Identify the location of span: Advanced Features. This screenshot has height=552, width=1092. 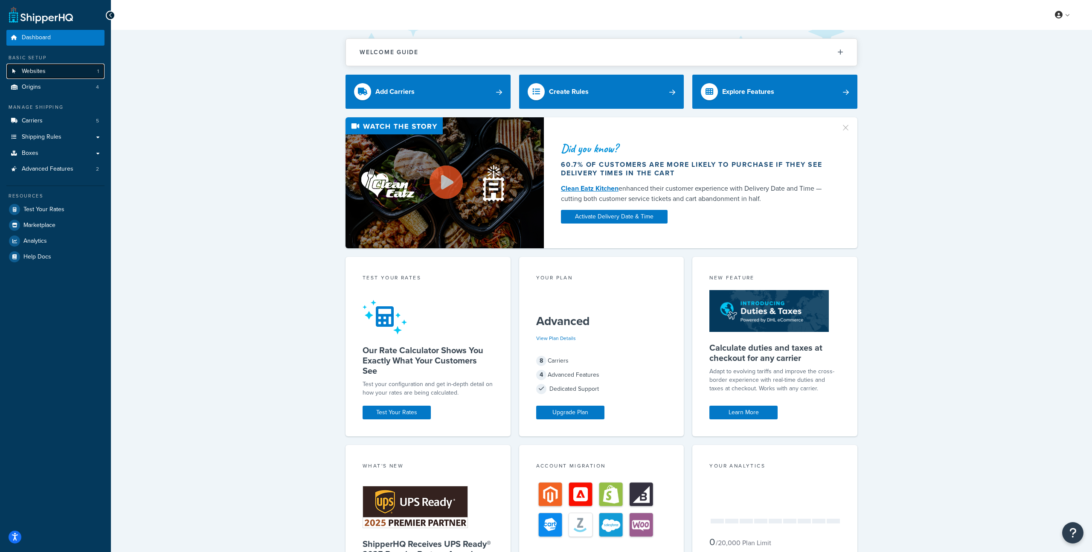
(47, 169).